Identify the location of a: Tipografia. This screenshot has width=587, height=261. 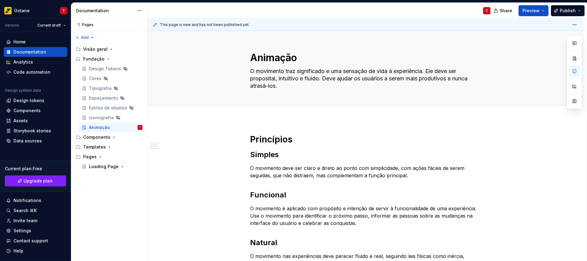
(112, 88).